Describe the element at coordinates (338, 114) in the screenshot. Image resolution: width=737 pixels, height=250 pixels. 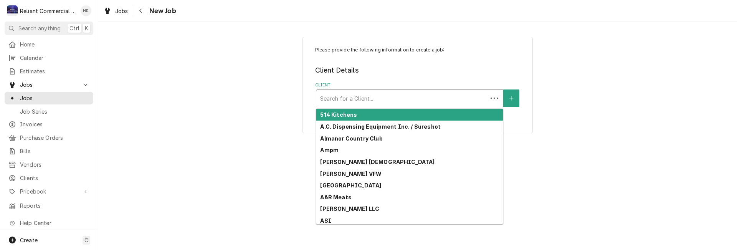
I see `strong: 514 Kitchens` at that location.